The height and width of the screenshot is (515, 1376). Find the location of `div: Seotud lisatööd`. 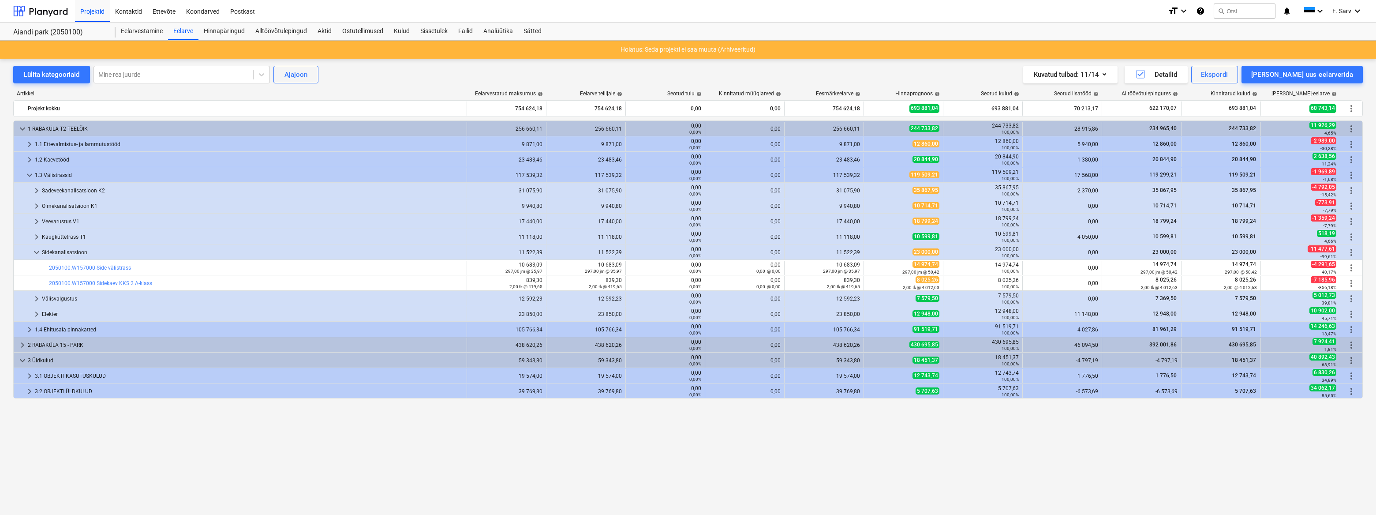

div: Seotud lisatööd is located at coordinates (1076, 93).